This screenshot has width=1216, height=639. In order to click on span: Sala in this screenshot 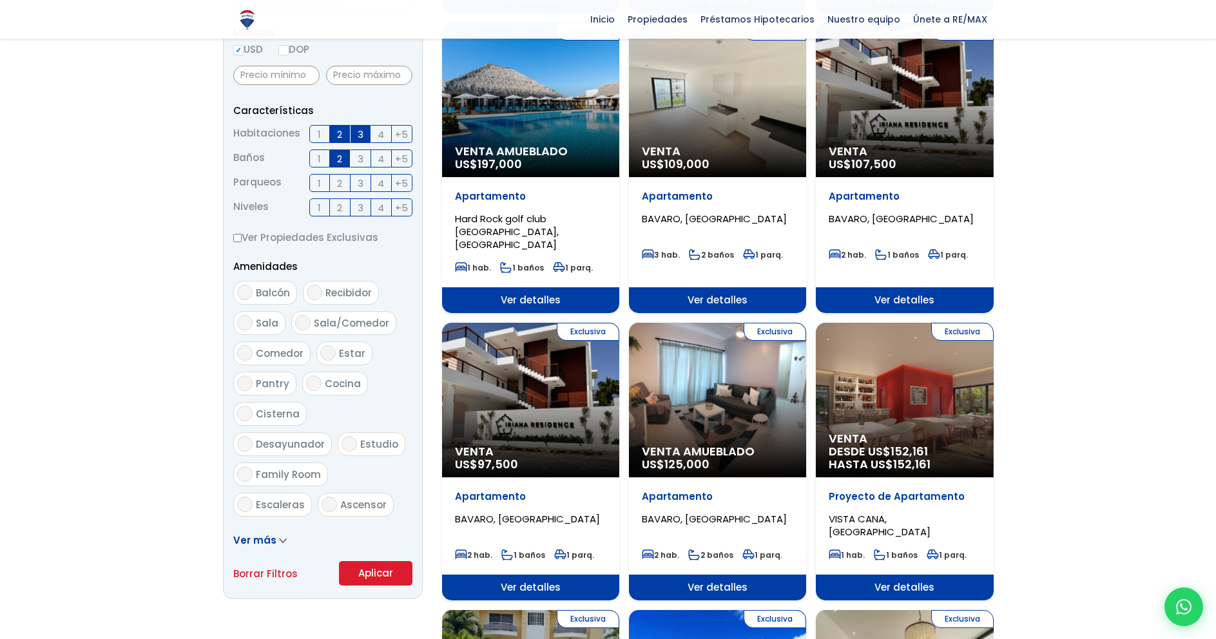, I will do `click(267, 323)`.